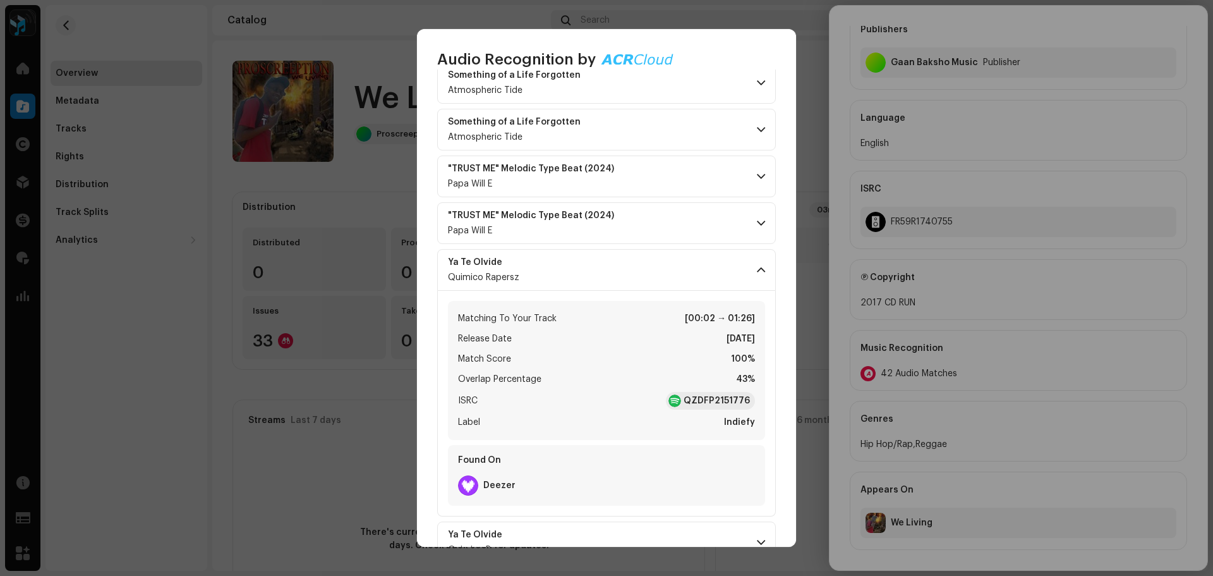 The image size is (1213, 576). What do you see at coordinates (739, 422) in the screenshot?
I see `strong: Indiefy` at bounding box center [739, 422].